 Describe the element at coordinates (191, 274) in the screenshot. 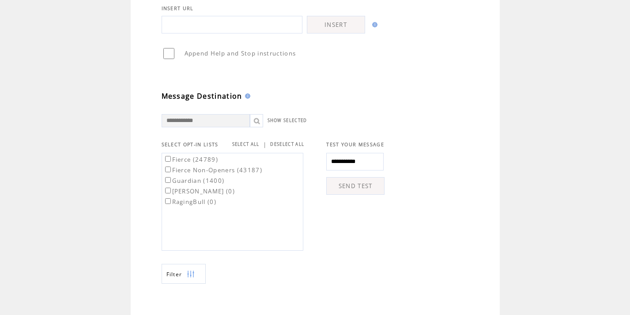

I see `img: filters.png` at that location.